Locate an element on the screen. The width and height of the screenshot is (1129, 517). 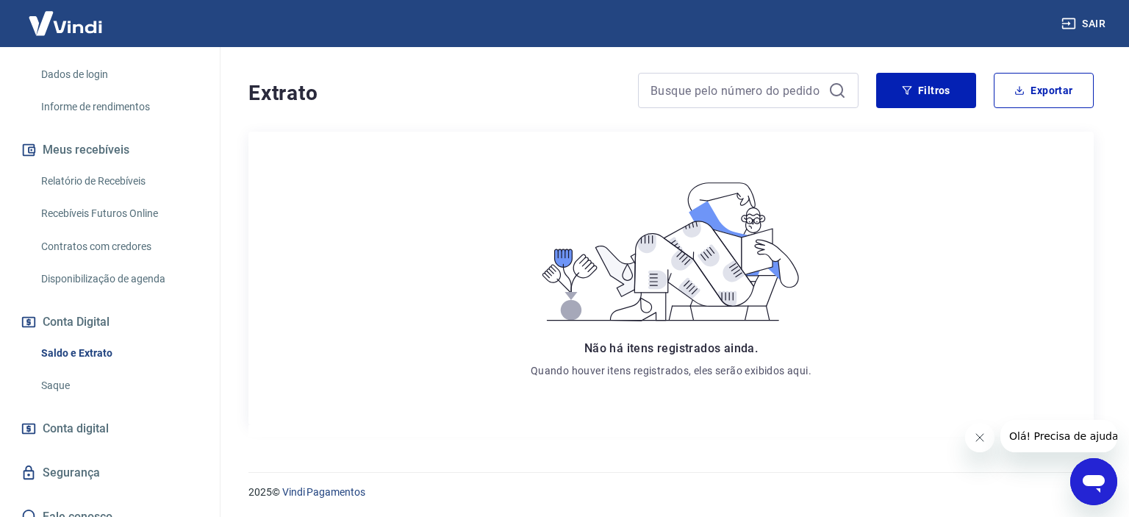
a: Relatório de Recebíveis is located at coordinates (118, 181).